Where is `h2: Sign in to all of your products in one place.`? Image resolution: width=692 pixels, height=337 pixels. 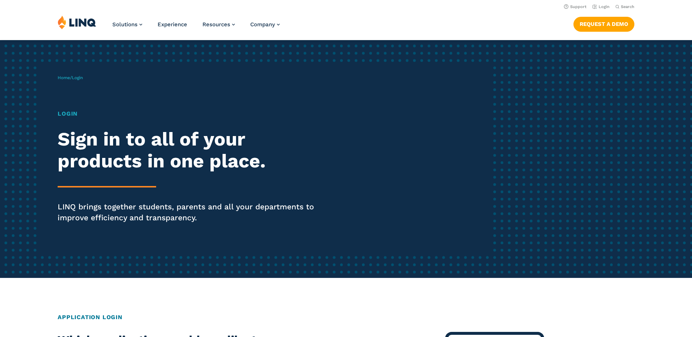 h2: Sign in to all of your products in one place. is located at coordinates (191, 150).